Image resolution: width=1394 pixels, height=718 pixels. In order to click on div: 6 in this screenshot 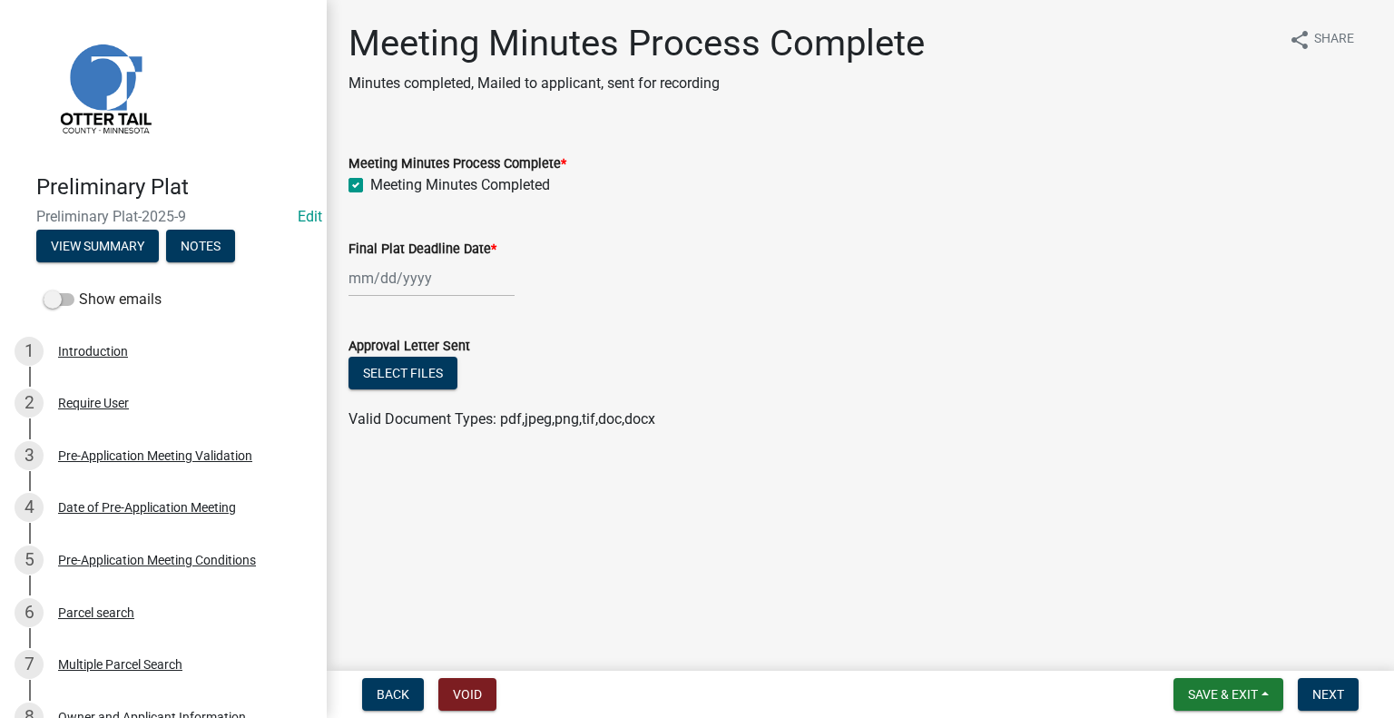, I will do `click(29, 612)`.